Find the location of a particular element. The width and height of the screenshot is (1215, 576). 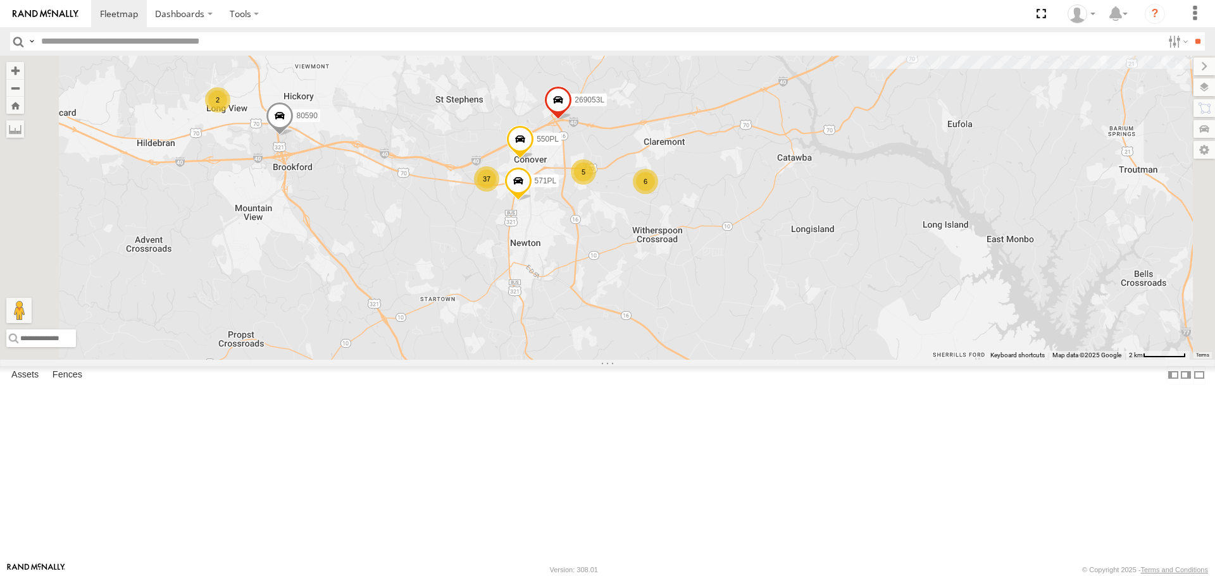

label: Assets is located at coordinates (25, 376).